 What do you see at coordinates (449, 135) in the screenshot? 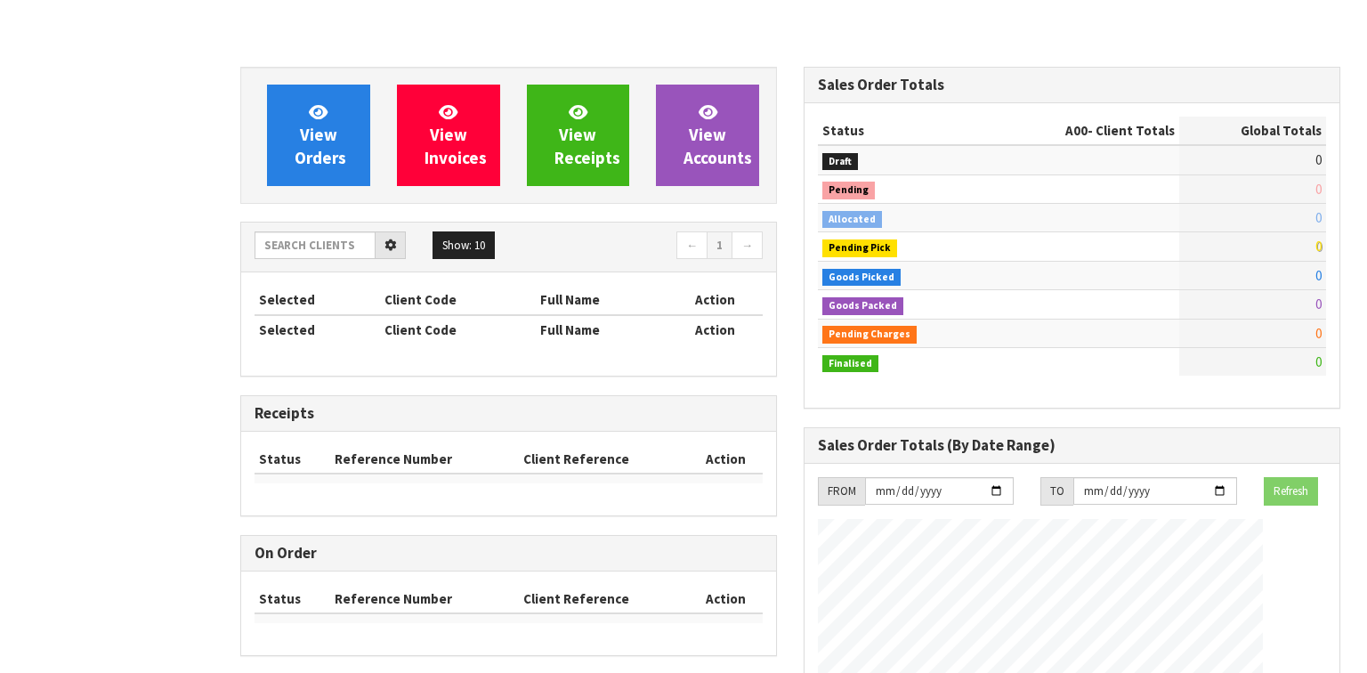
I see `a: ViewInvoices` at bounding box center [449, 135].